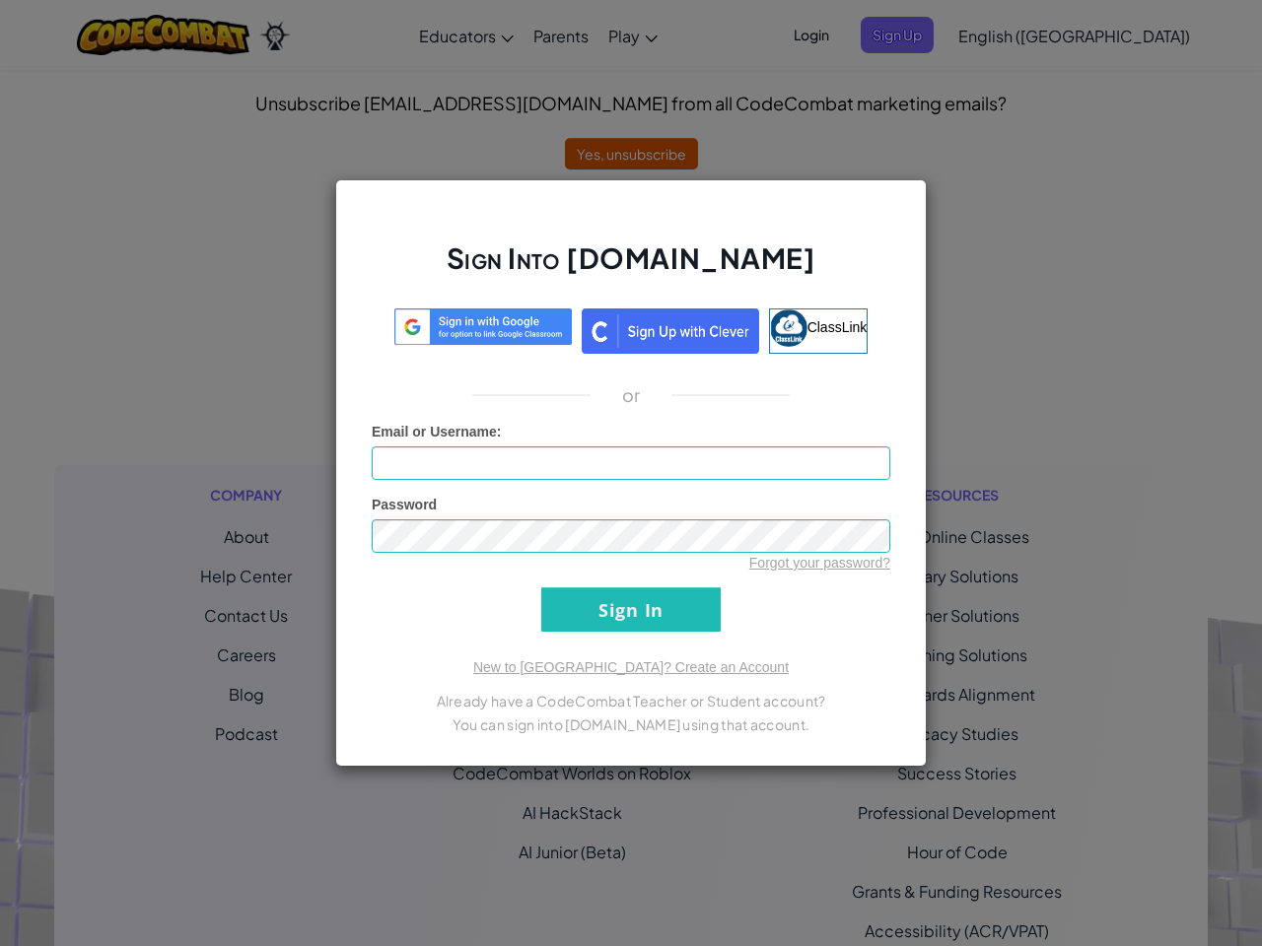 The height and width of the screenshot is (946, 1262). I want to click on span: Password, so click(404, 505).